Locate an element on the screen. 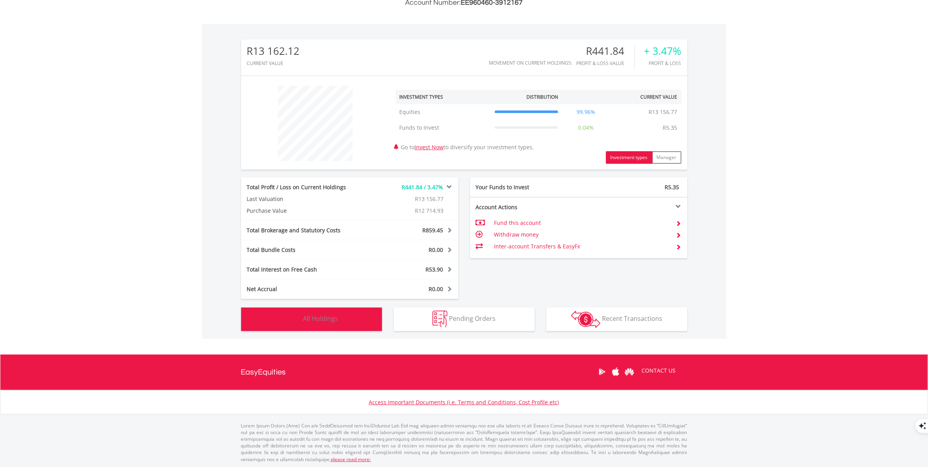 The width and height of the screenshot is (928, 467). div: Movement on Current Holdings: is located at coordinates (531, 63).